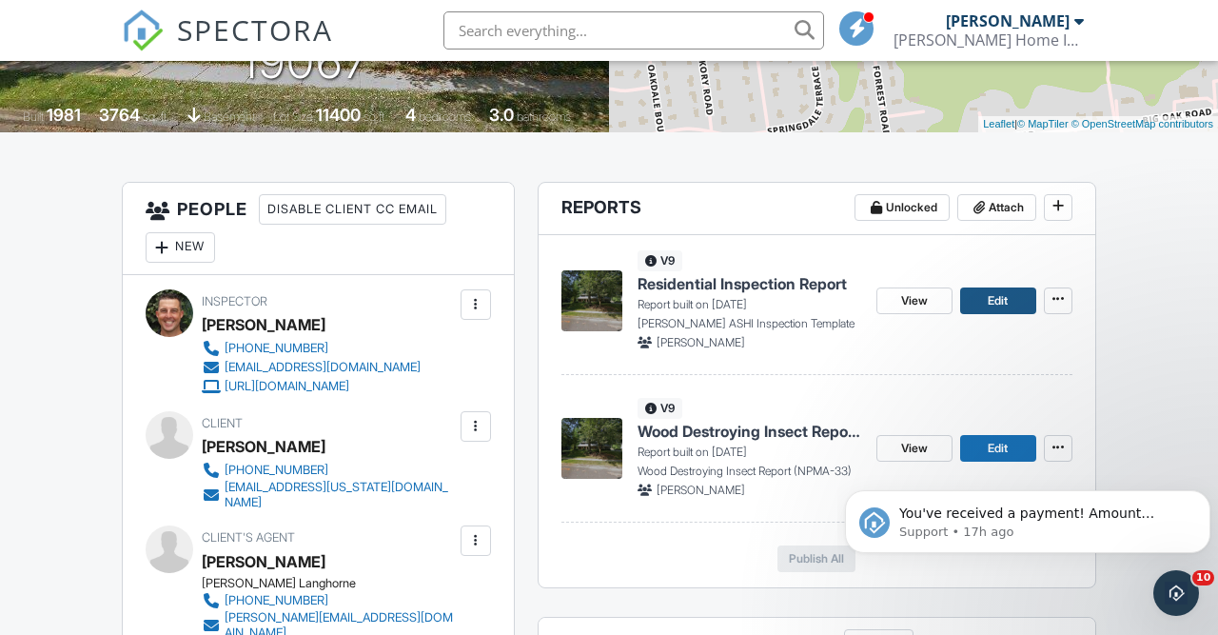 This screenshot has width=1218, height=635. I want to click on span: sq.ft., so click(375, 116).